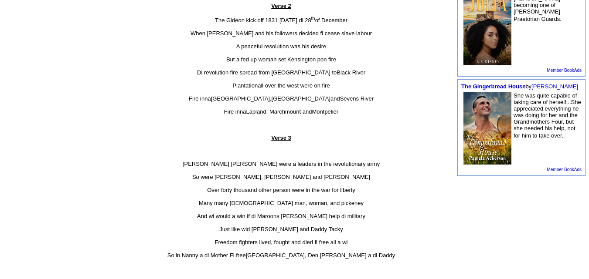 The width and height of the screenshot is (589, 279). Describe the element at coordinates (519, 86) in the screenshot. I see `font: by` at that location.